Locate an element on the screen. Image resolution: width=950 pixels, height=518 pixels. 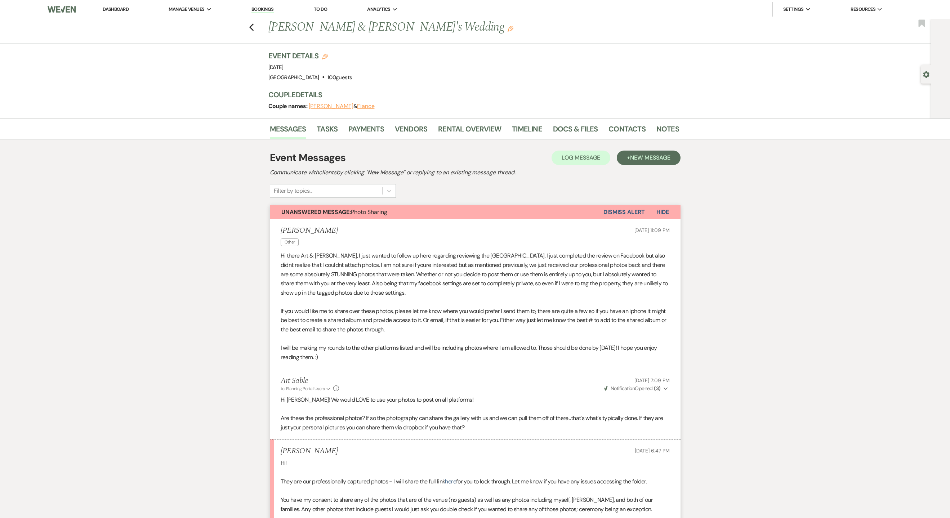
p: Are these the professional photos? If so the photography can share the gallery with us and we can... is located at coordinates (475, 422).